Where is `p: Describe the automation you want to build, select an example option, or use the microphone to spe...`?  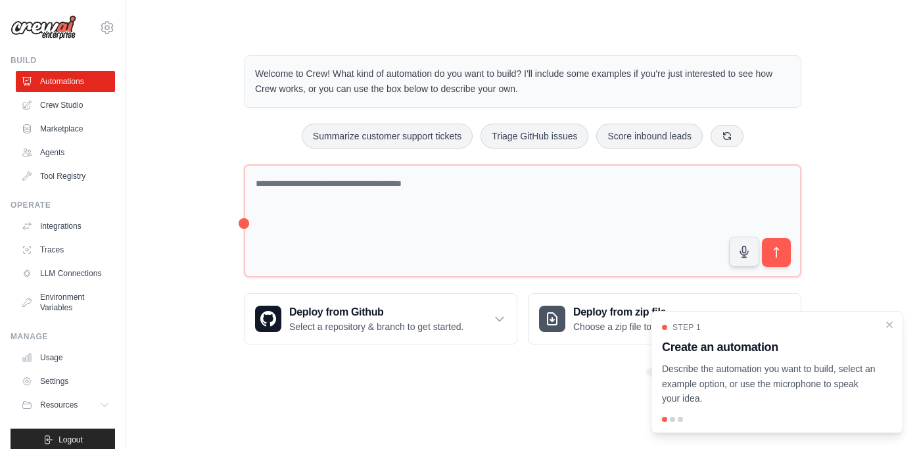
p: Describe the automation you want to build, select an example option, or use the microphone to spe... is located at coordinates (769, 384).